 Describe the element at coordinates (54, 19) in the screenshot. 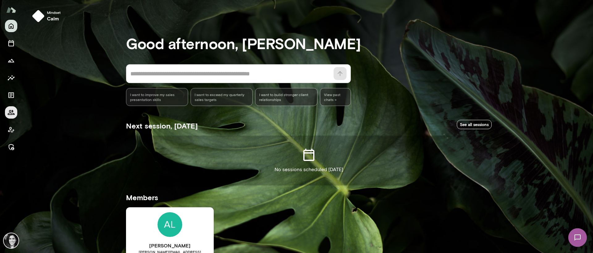

I see `h6: calm` at that location.